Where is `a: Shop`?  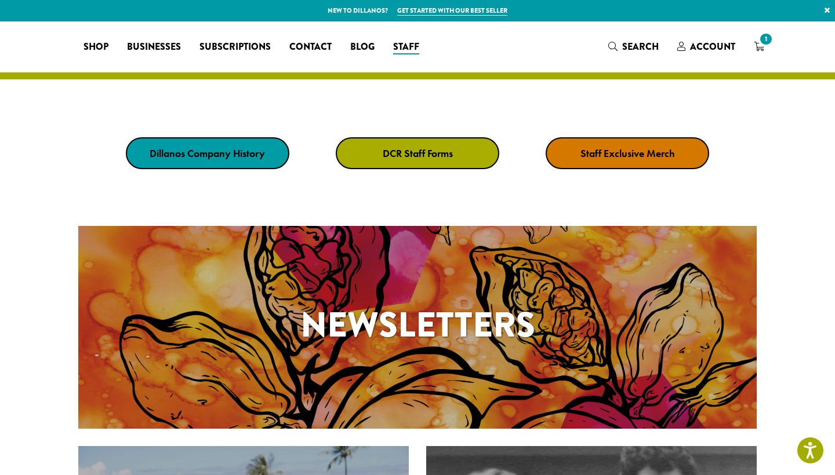
a: Shop is located at coordinates (96, 47).